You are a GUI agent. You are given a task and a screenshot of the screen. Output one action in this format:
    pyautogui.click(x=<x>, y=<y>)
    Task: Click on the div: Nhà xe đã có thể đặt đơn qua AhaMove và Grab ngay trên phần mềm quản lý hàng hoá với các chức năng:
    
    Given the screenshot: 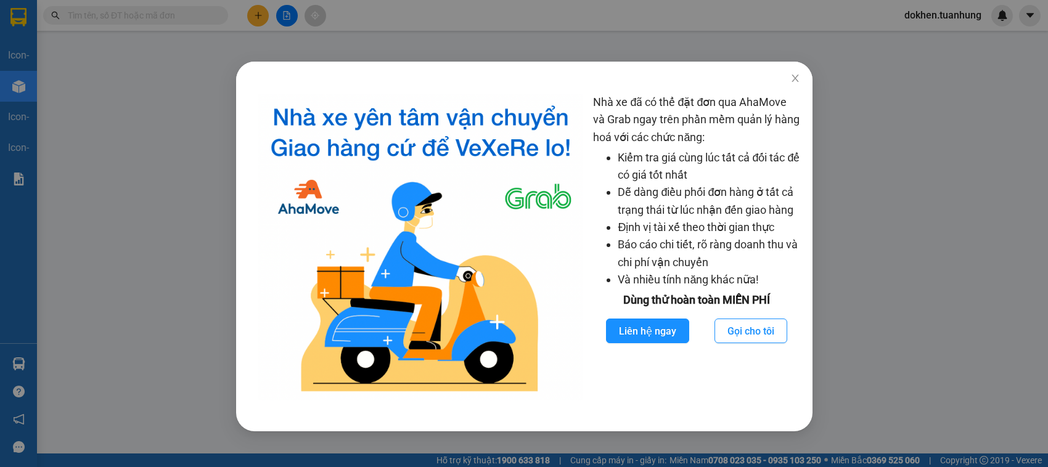 What is the action you would take?
    pyautogui.click(x=697, y=247)
    